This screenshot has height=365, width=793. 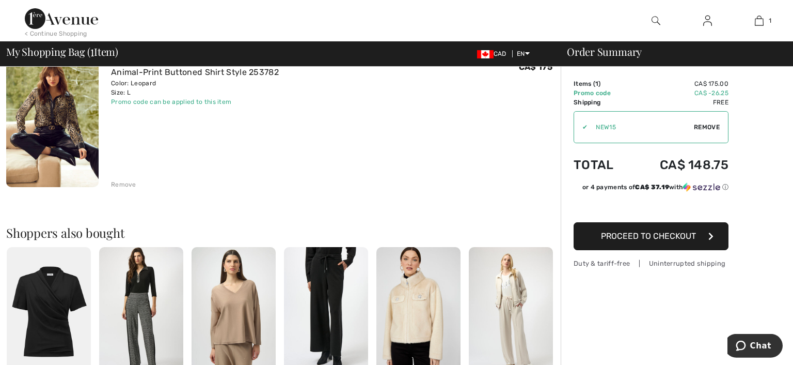 I want to click on input: Promo code, so click(x=641, y=127).